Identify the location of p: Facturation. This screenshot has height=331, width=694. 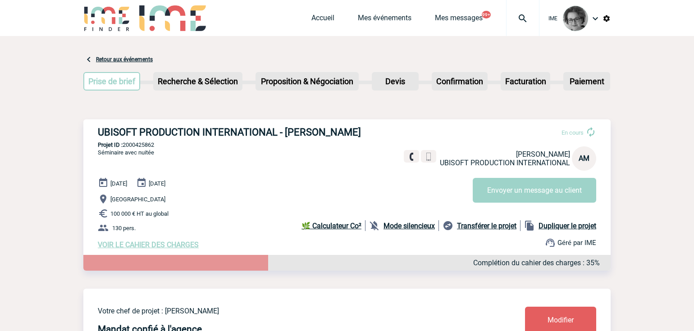
(525, 81).